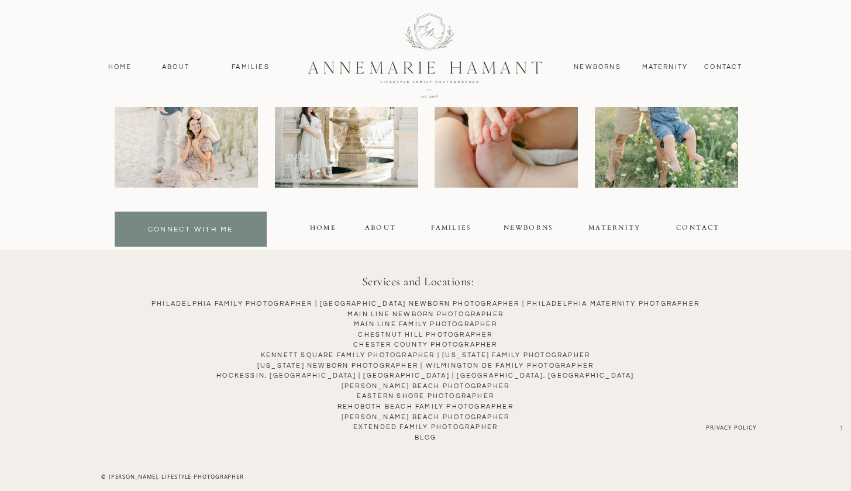  I want to click on div: About, so click(381, 229).